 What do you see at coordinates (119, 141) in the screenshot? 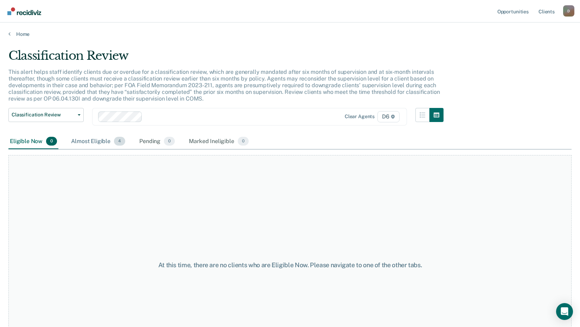
I see `span: 4` at bounding box center [119, 141].